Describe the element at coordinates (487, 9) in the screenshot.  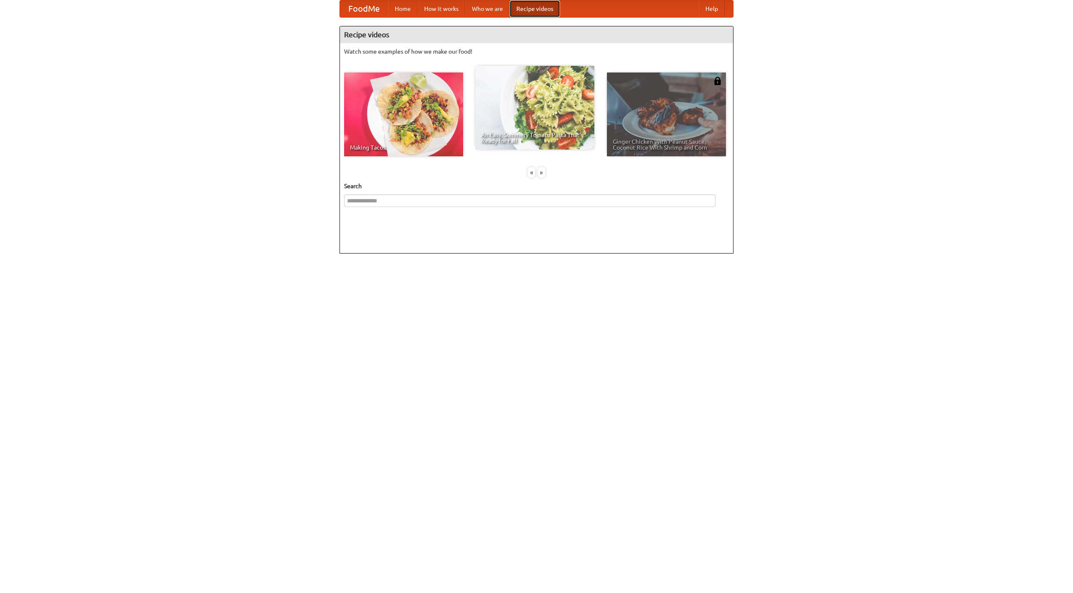
I see `a: Who we are` at that location.